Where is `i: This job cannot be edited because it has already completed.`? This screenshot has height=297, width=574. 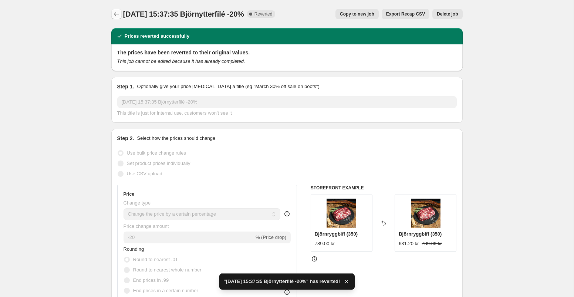 i: This job cannot be edited because it has already completed. is located at coordinates (181, 61).